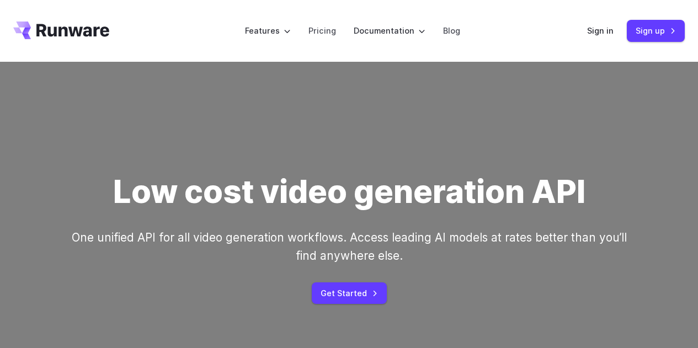  What do you see at coordinates (655, 30) in the screenshot?
I see `a: Sign up` at bounding box center [655, 30].